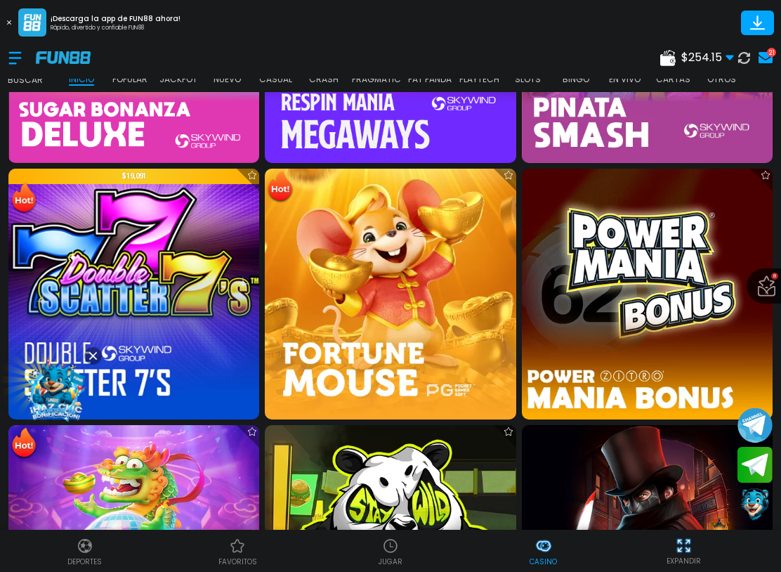 This screenshot has height=572, width=781. I want to click on p: JUGAR, so click(390, 561).